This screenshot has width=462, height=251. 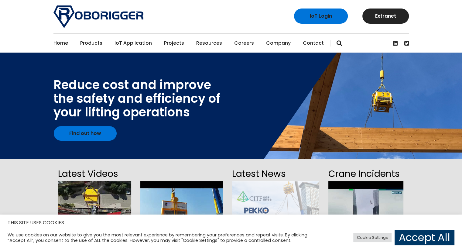 I want to click on a: Cookie Settings, so click(x=372, y=237).